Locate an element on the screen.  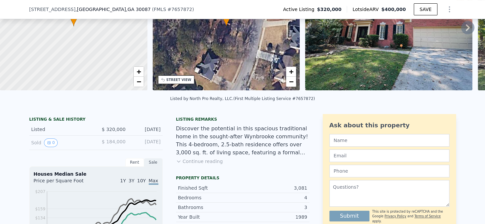
div: Rent is located at coordinates (135, 162).